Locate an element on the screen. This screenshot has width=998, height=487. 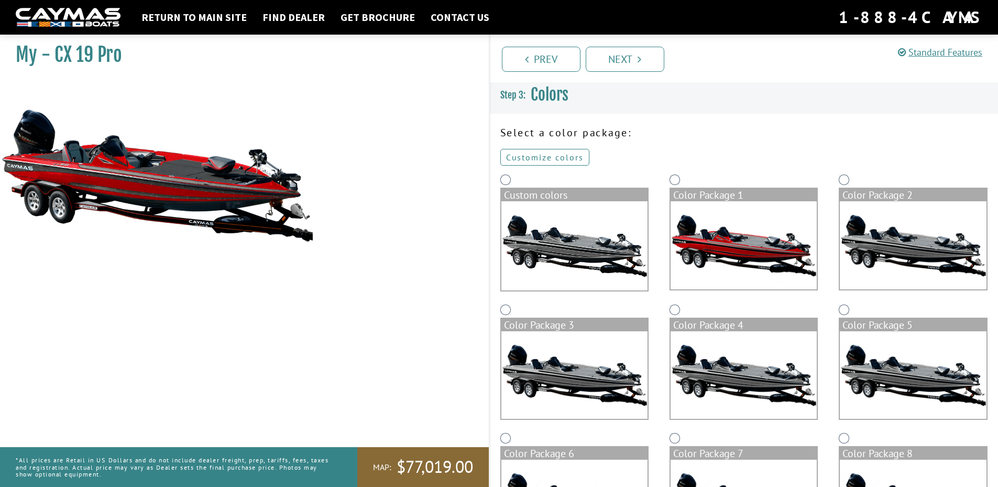
img: color_package_458.png is located at coordinates (574, 375).